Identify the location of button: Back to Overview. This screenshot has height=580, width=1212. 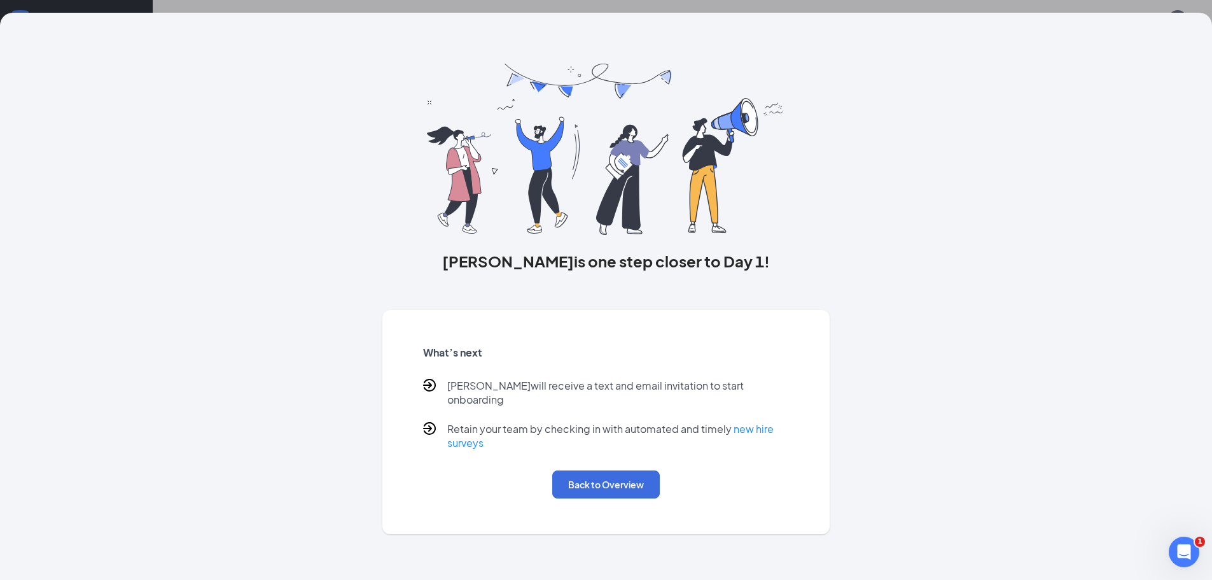
(606, 484).